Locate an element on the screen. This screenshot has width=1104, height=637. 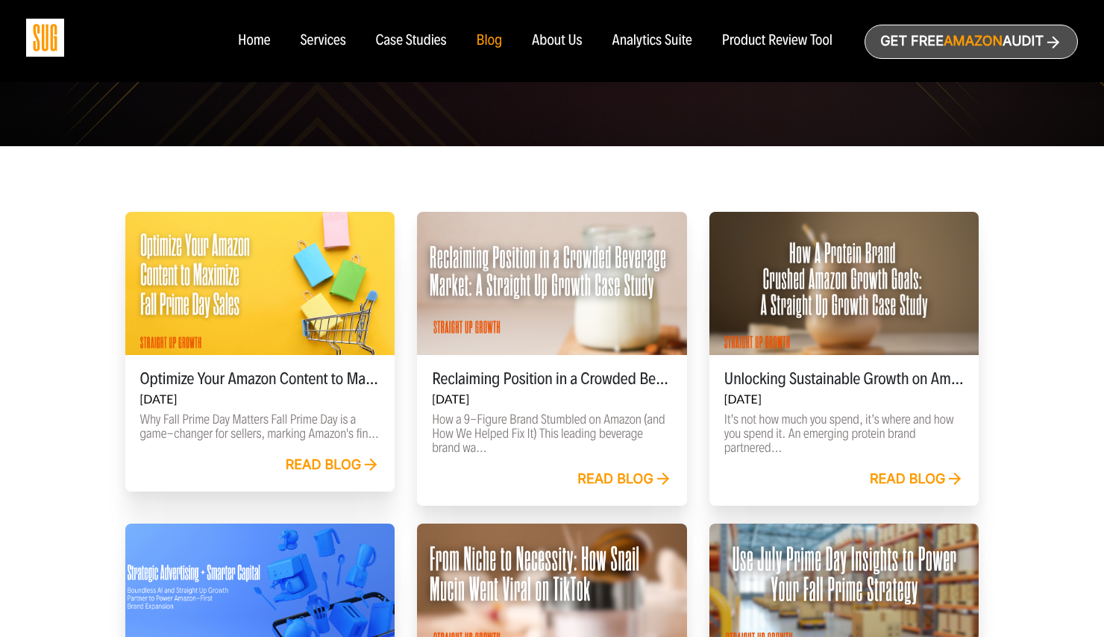
a: Blog is located at coordinates (489, 41).